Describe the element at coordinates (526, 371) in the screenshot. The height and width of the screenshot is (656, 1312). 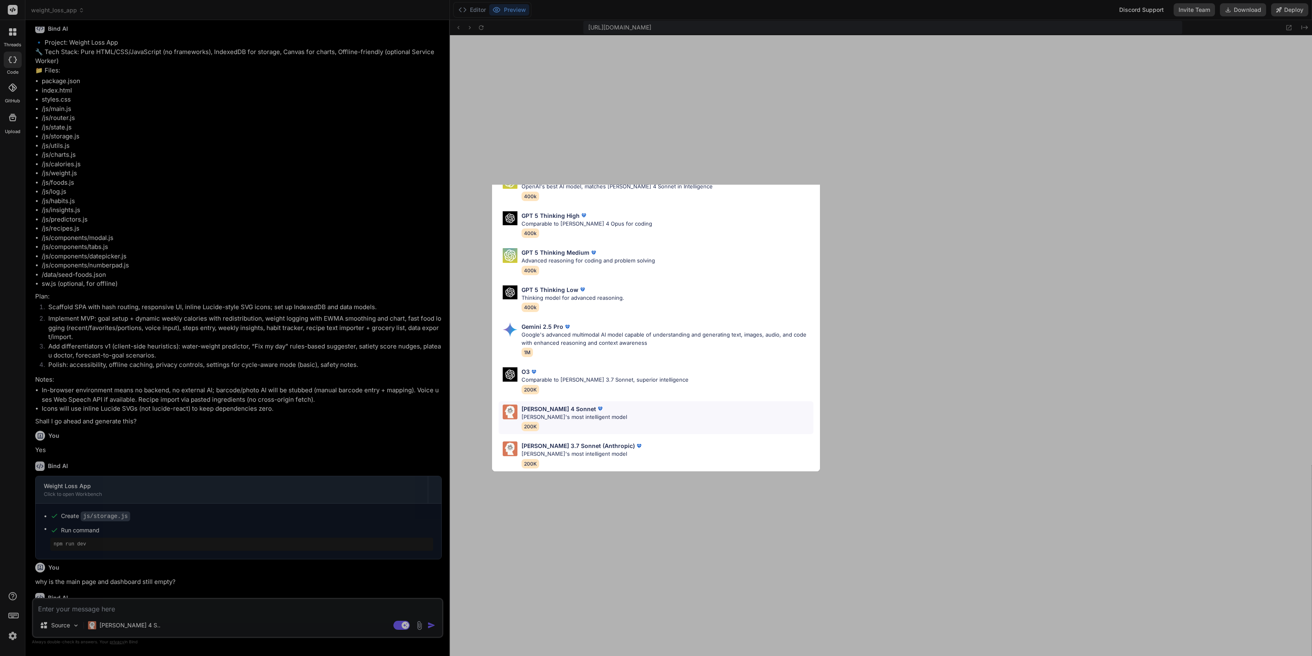
I see `p: O3` at that location.